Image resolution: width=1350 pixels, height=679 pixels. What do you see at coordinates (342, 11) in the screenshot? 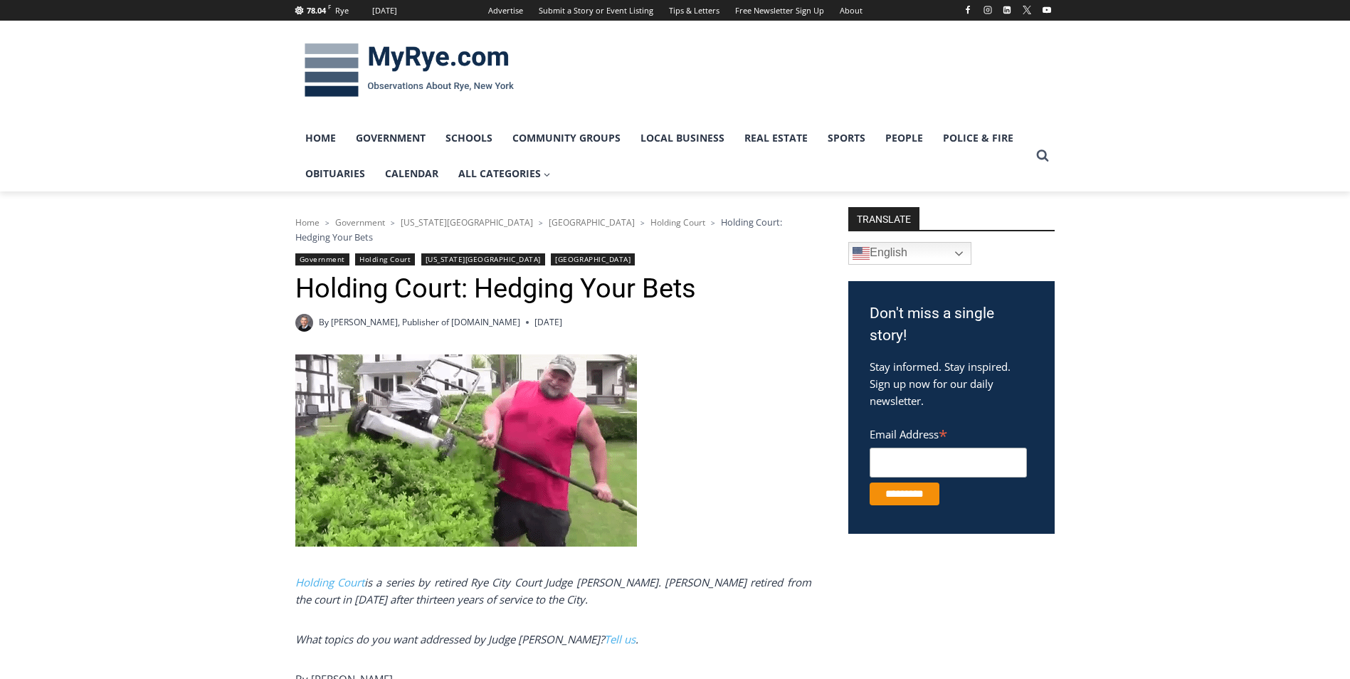
I see `div: Rye` at bounding box center [342, 11].